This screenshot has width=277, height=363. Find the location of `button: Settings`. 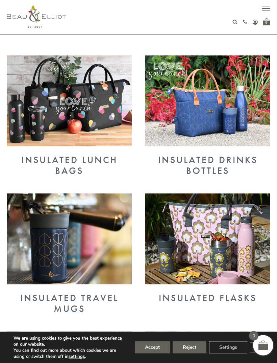

button: Settings is located at coordinates (228, 347).